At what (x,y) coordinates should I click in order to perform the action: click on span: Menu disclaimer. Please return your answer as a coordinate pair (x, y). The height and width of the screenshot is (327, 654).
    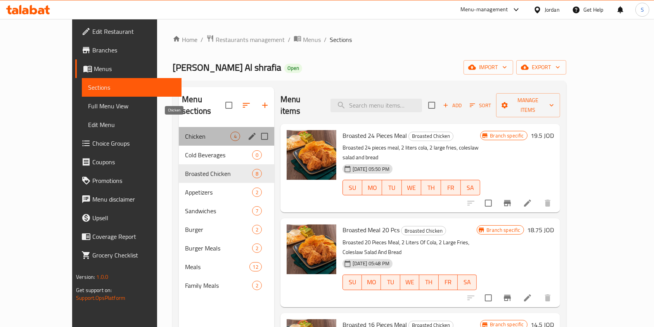
    Looking at the image, I should click on (134, 199).